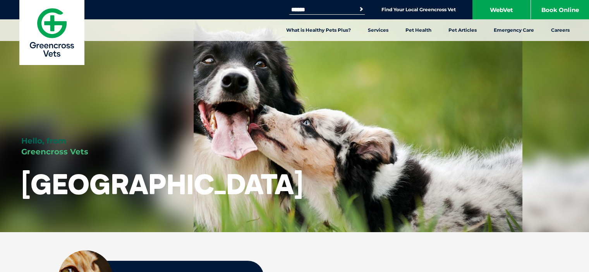 This screenshot has height=272, width=589. I want to click on span: Greencross Vets, so click(55, 152).